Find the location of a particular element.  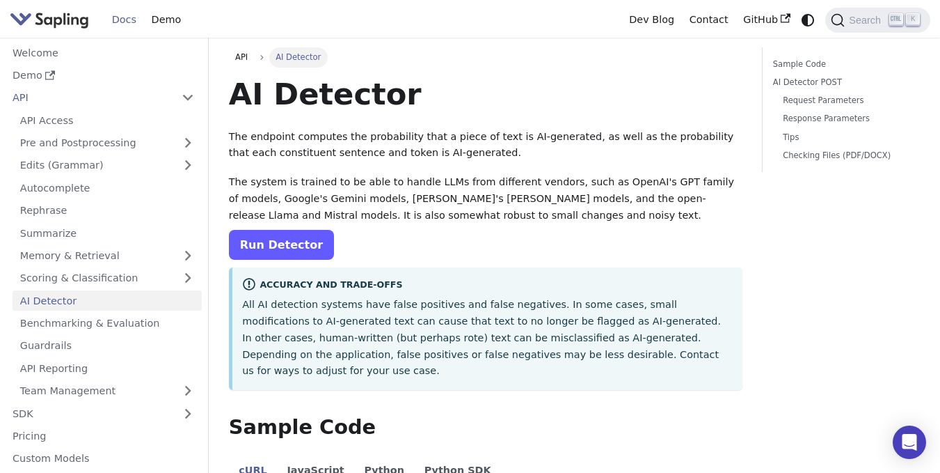

a: Sapling.ai is located at coordinates (52, 19).